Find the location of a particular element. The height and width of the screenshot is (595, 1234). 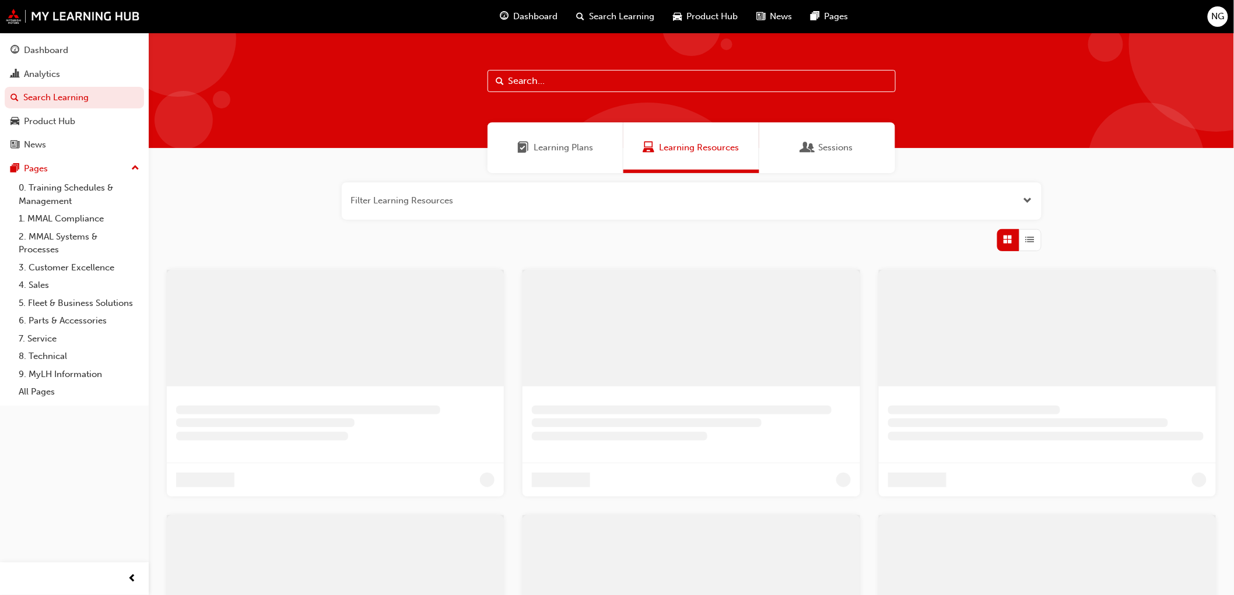

span: NG is located at coordinates (1218, 16).